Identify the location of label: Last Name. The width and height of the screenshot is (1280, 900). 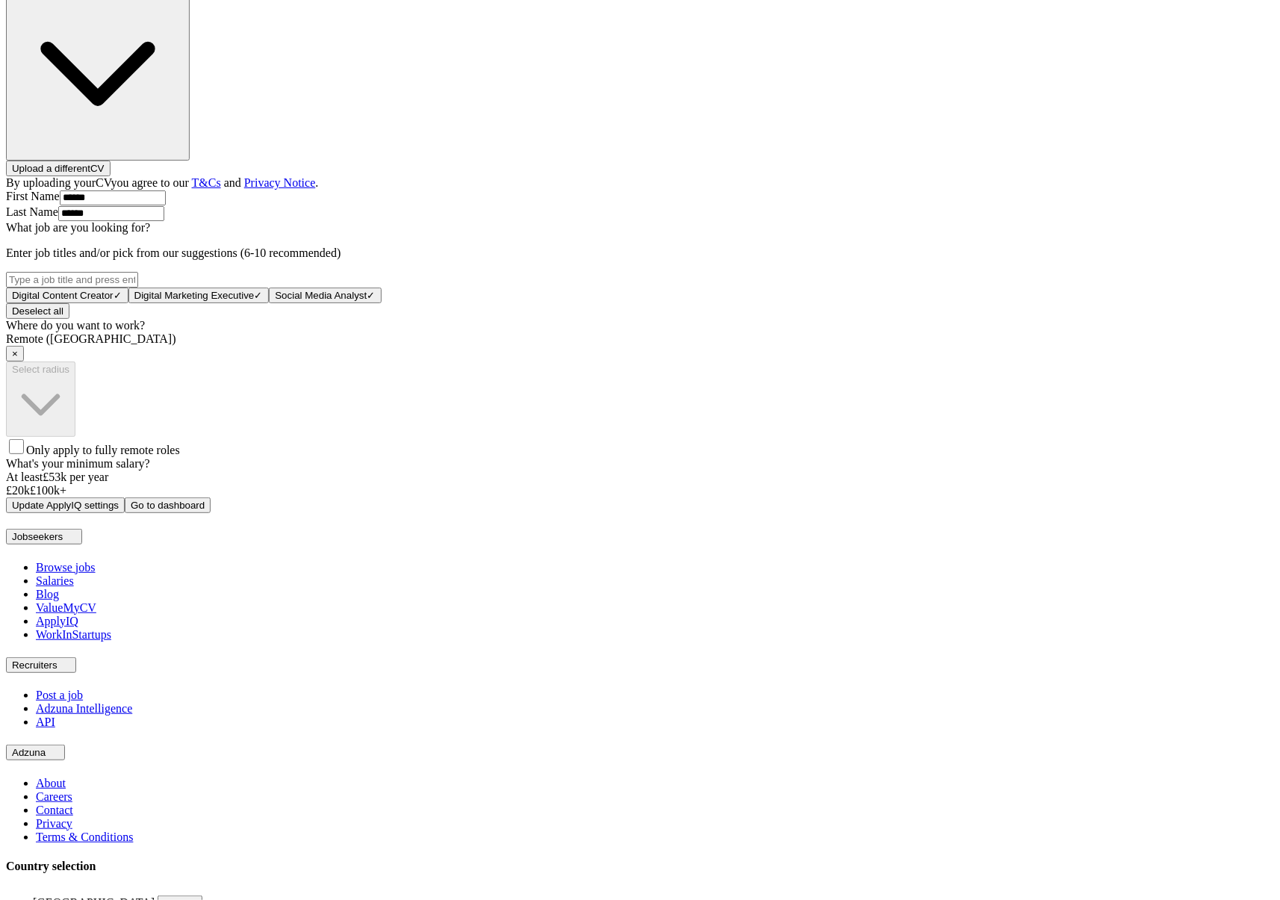
(32, 211).